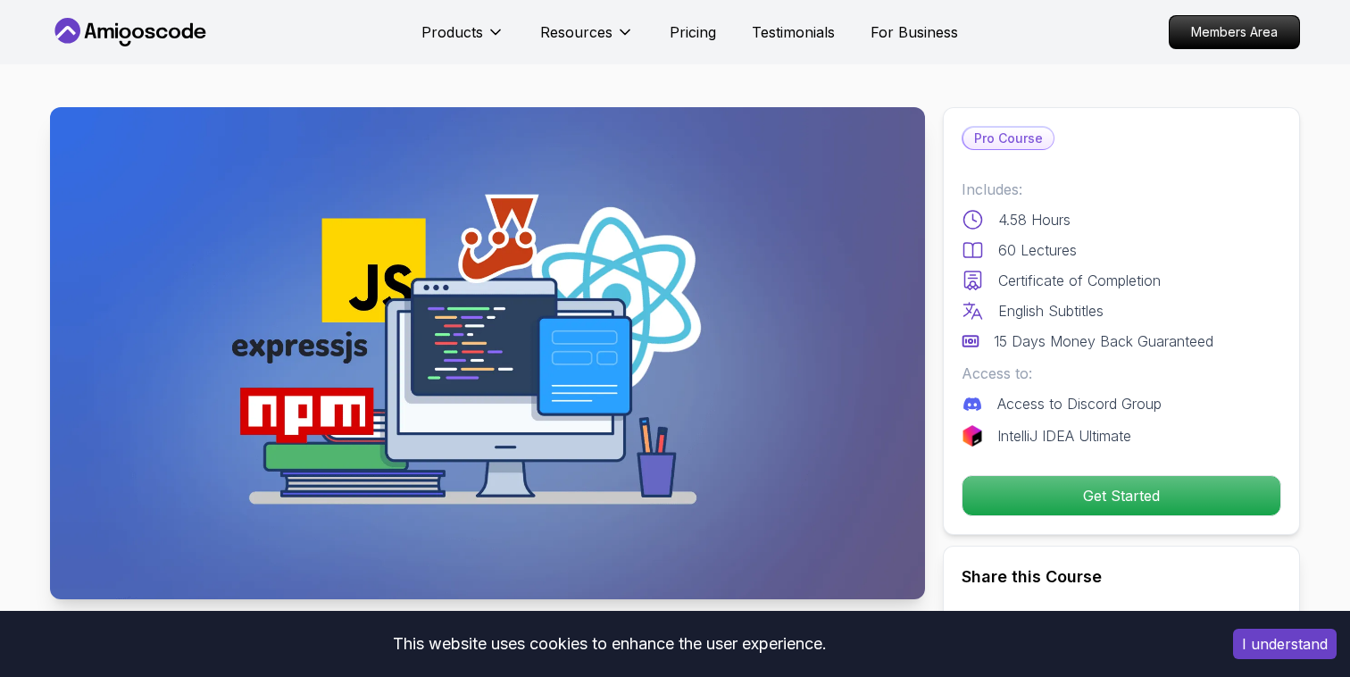 Image resolution: width=1350 pixels, height=677 pixels. Describe the element at coordinates (1064, 436) in the screenshot. I see `p: IntelliJ IDEA Ultimate` at that location.